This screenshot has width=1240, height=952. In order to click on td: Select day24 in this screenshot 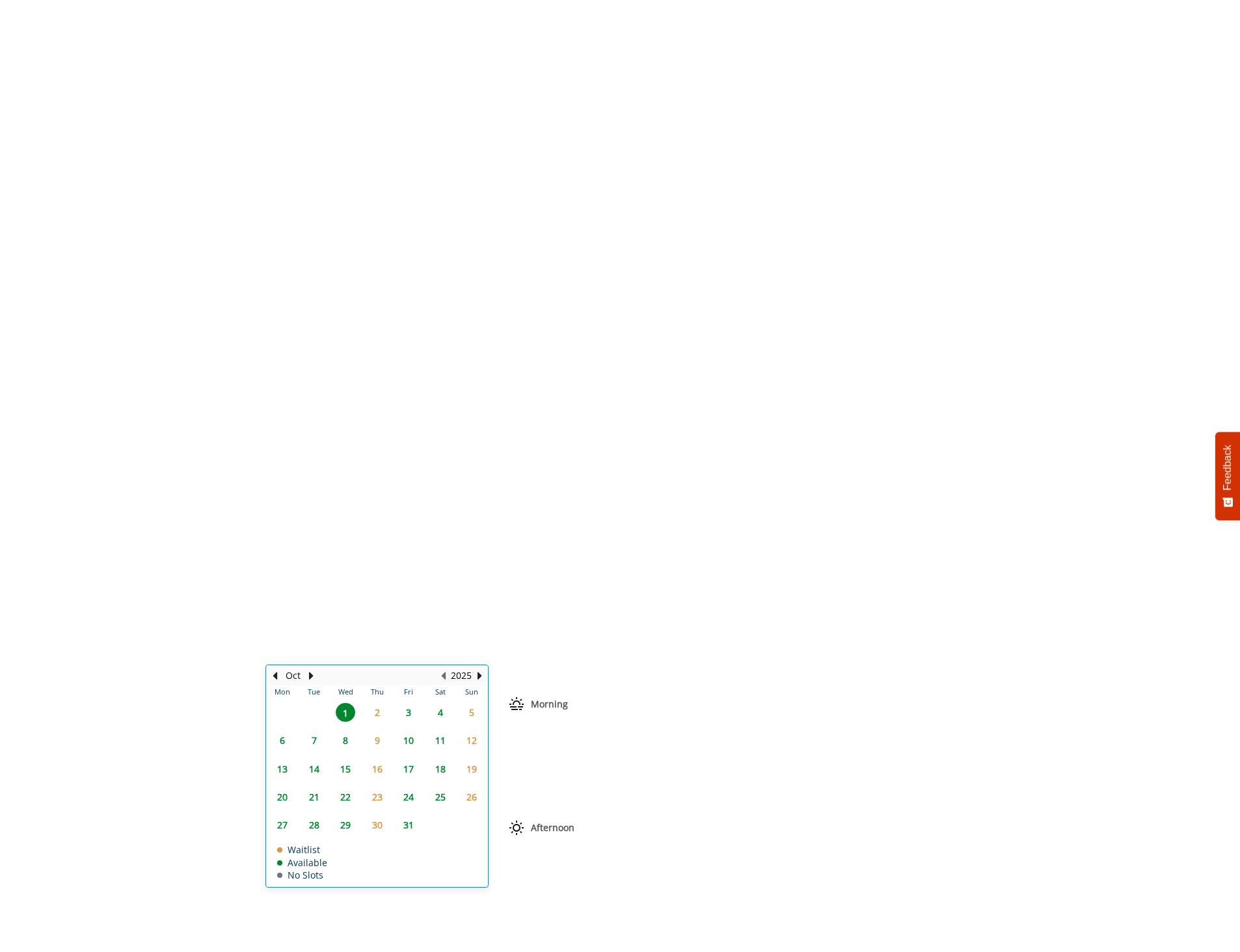, I will do `click(409, 797)`.